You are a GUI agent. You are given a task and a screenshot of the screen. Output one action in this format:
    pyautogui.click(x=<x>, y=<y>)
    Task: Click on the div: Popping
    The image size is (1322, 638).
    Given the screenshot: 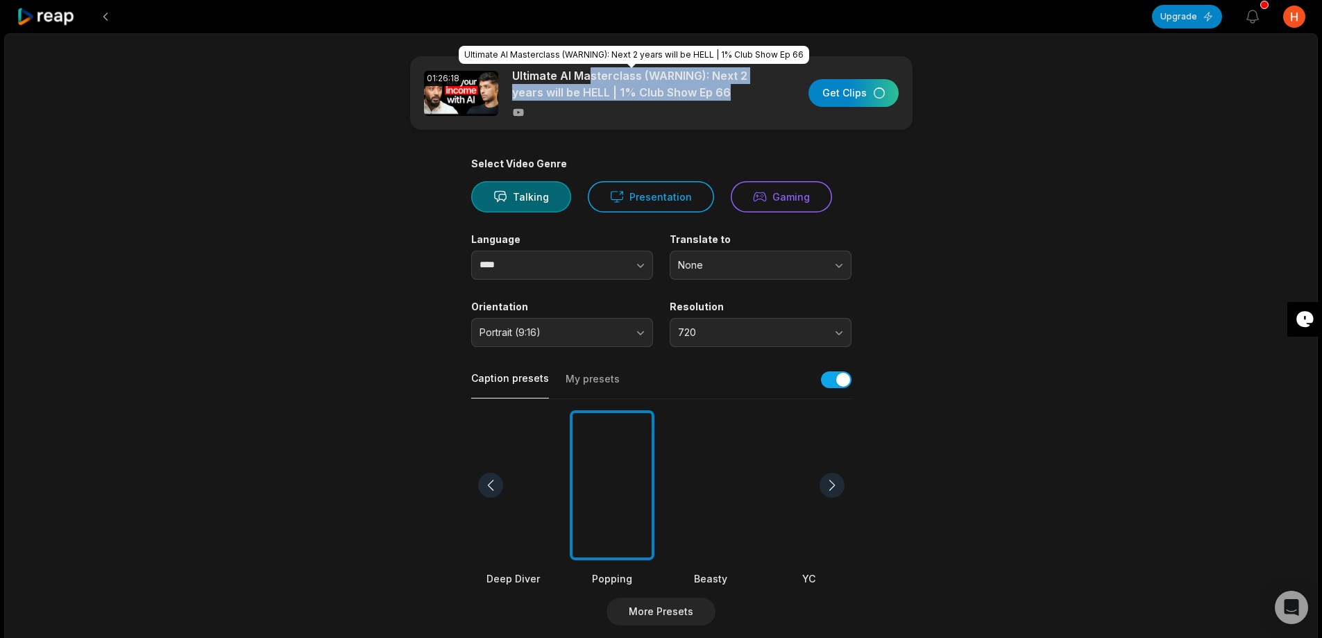 What is the action you would take?
    pyautogui.click(x=612, y=578)
    